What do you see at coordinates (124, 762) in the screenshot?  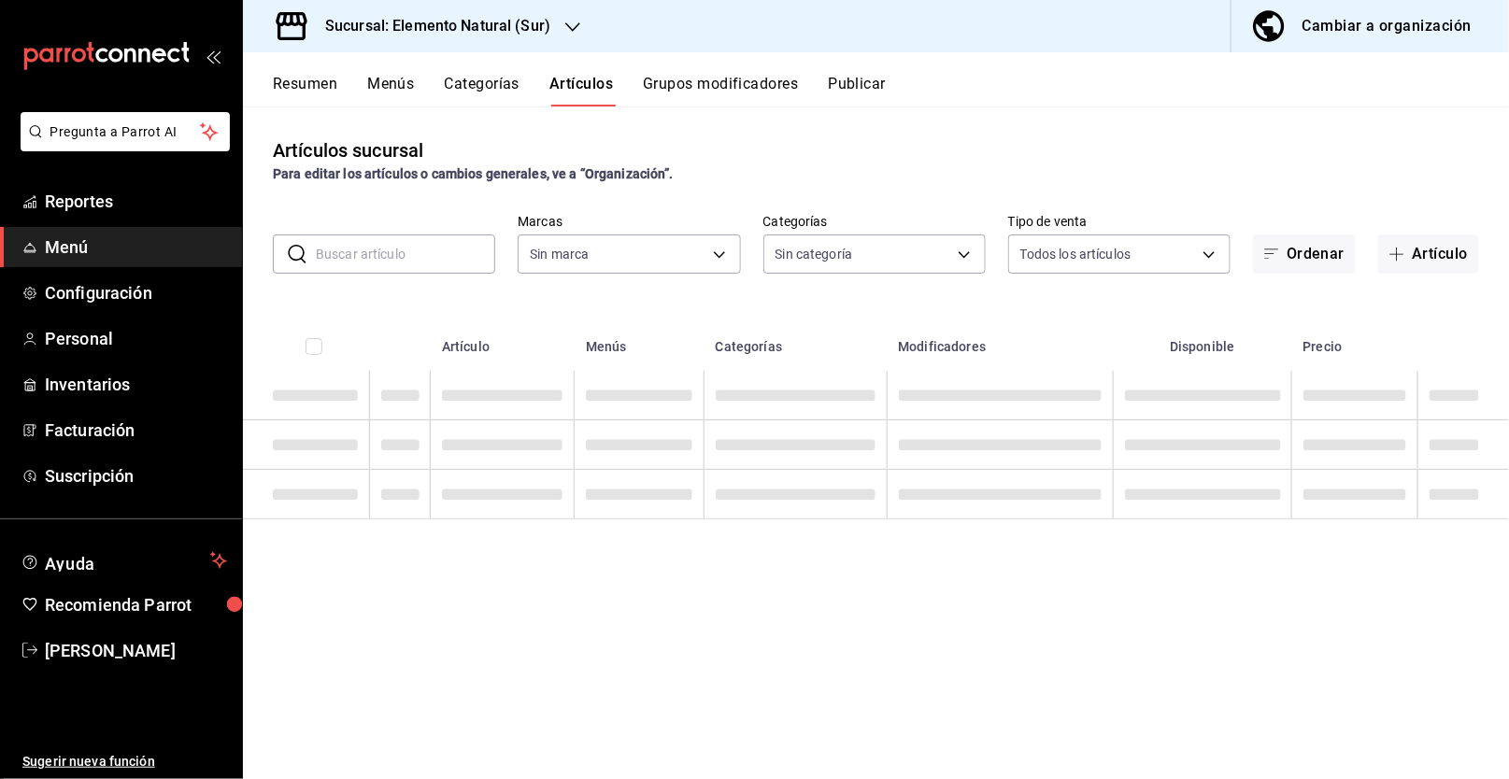 I see `span: Sugerir nueva función` at bounding box center [124, 762].